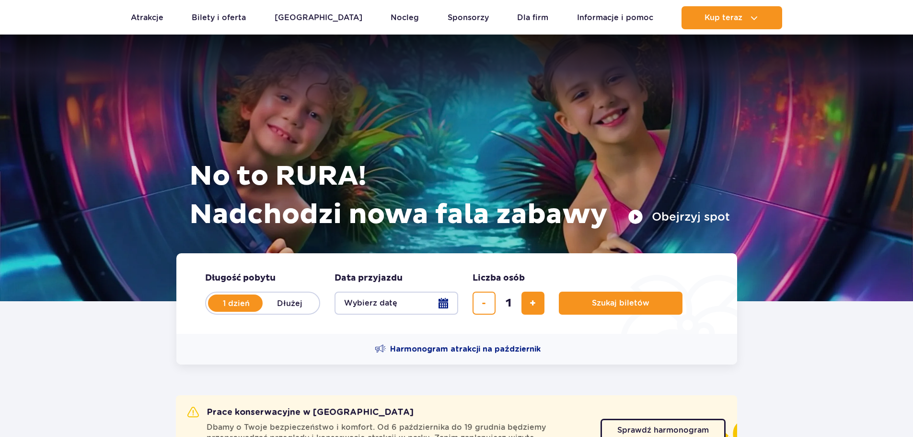  I want to click on span: Szukaj biletów, so click(621, 303).